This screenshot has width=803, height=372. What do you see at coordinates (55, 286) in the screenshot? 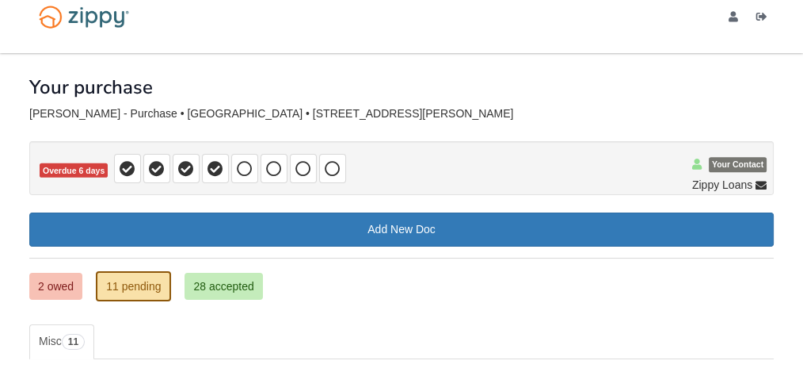
I see `a: 2 owed` at bounding box center [55, 286].